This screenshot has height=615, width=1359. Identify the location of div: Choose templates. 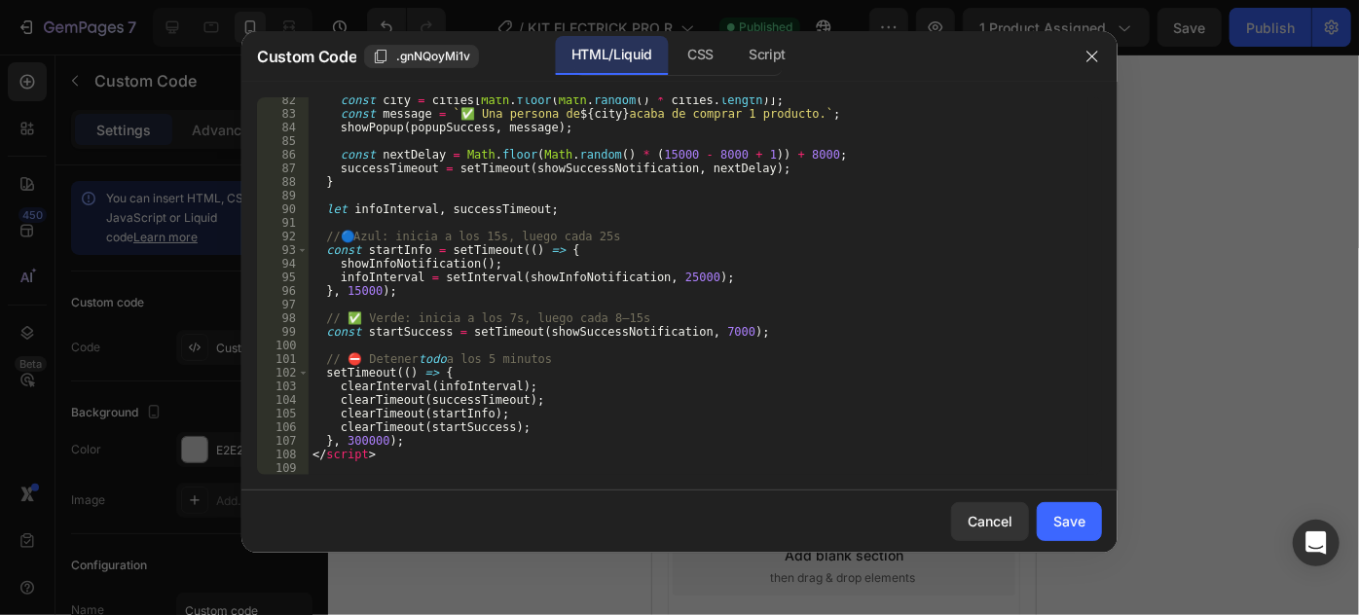
(192, 368).